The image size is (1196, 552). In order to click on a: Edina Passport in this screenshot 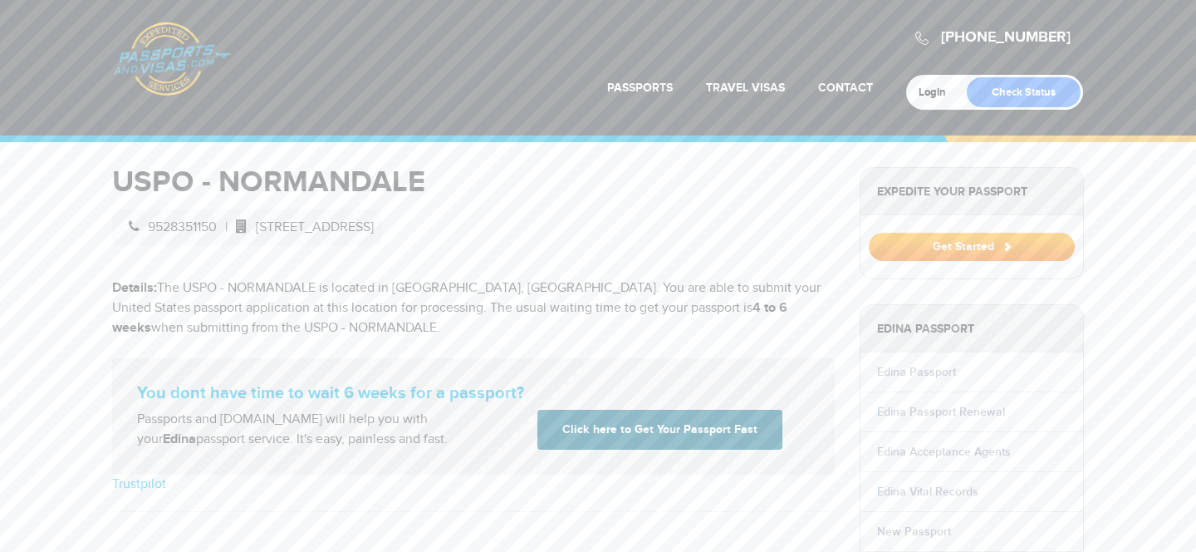, I will do `click(916, 371)`.